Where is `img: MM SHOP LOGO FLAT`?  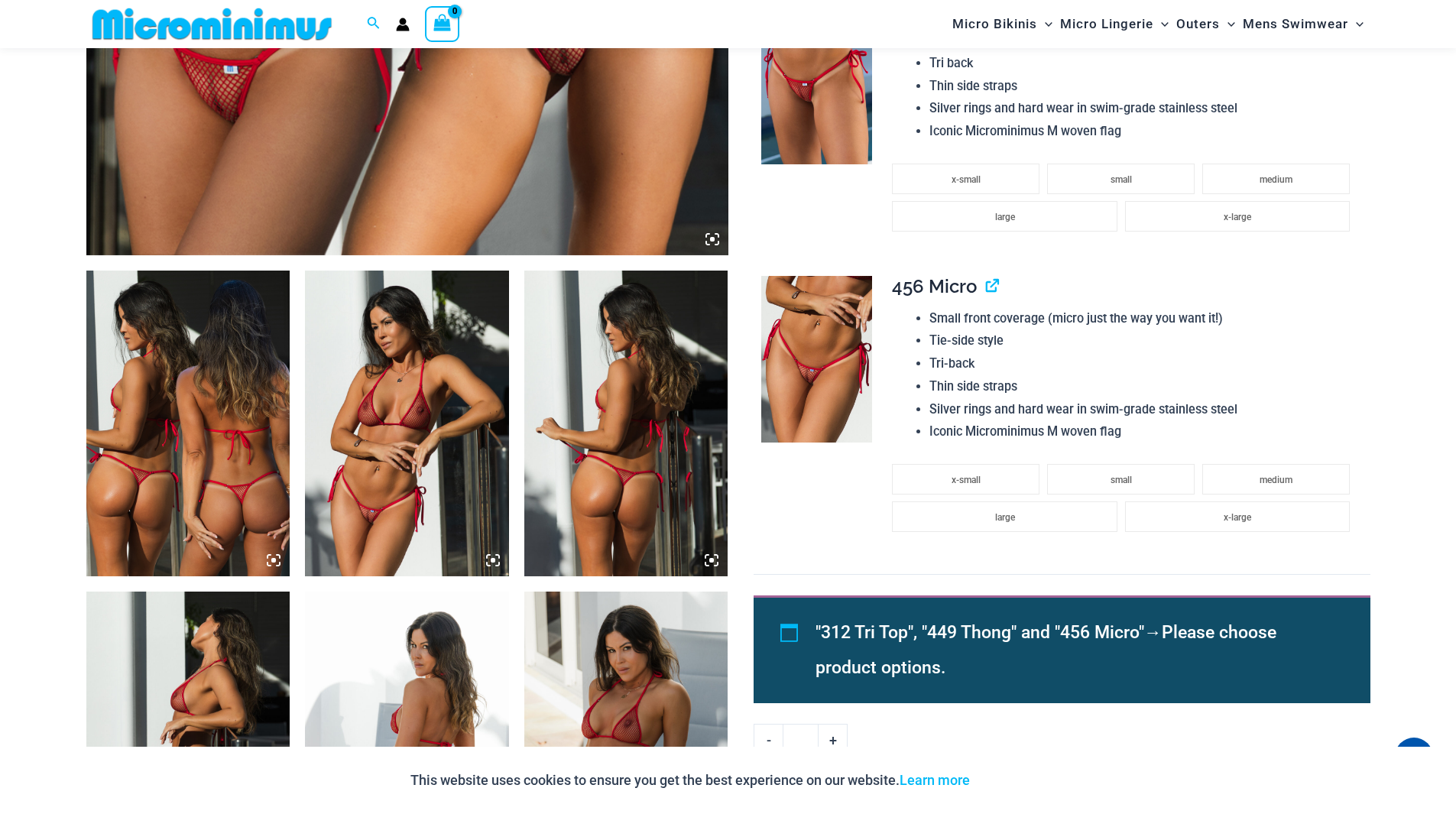
img: MM SHOP LOGO FLAT is located at coordinates (211, 23).